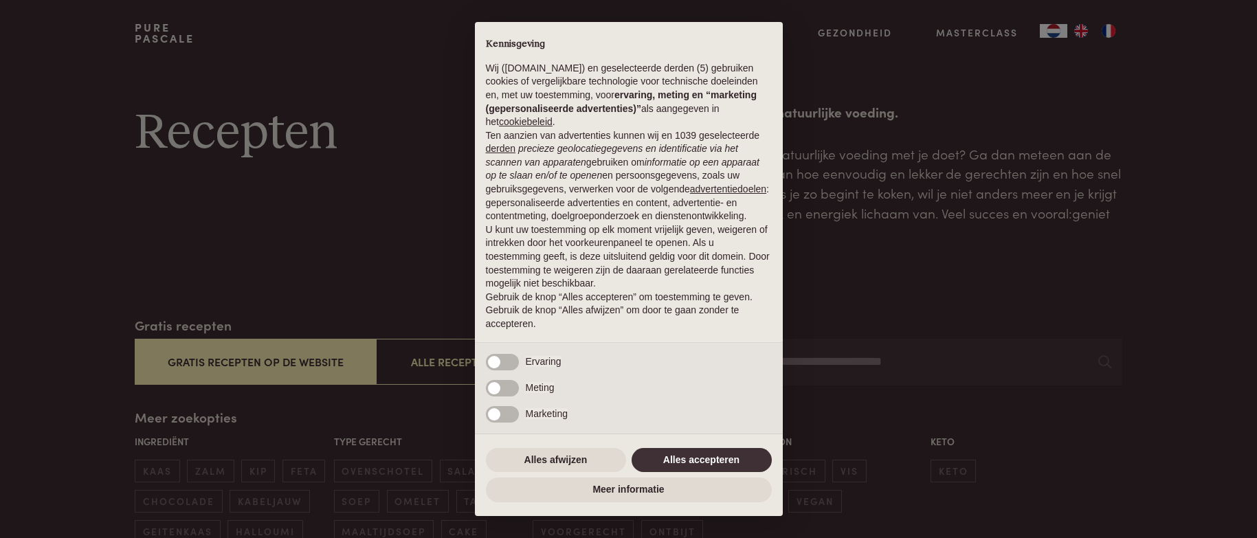 The image size is (1257, 538). Describe the element at coordinates (629, 257) in the screenshot. I see `p: U kunt uw toestemming op elk moment vrijelijk geven, weigeren of intrekken door het voorkeurenpan...` at that location.